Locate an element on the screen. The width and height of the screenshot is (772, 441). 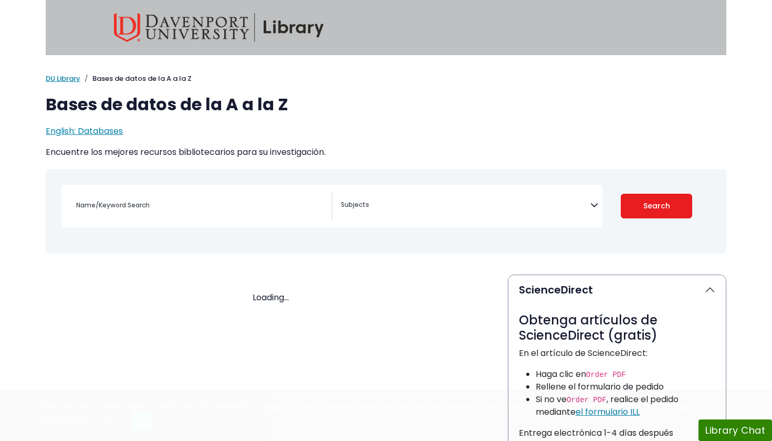
li: Haga clic en is located at coordinates (626, 375).